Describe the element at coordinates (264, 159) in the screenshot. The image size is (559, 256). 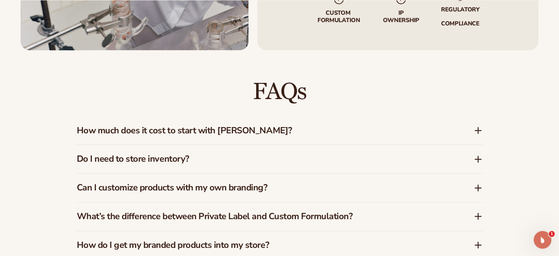
I see `h3: Do I need to store inventory?` at that location.